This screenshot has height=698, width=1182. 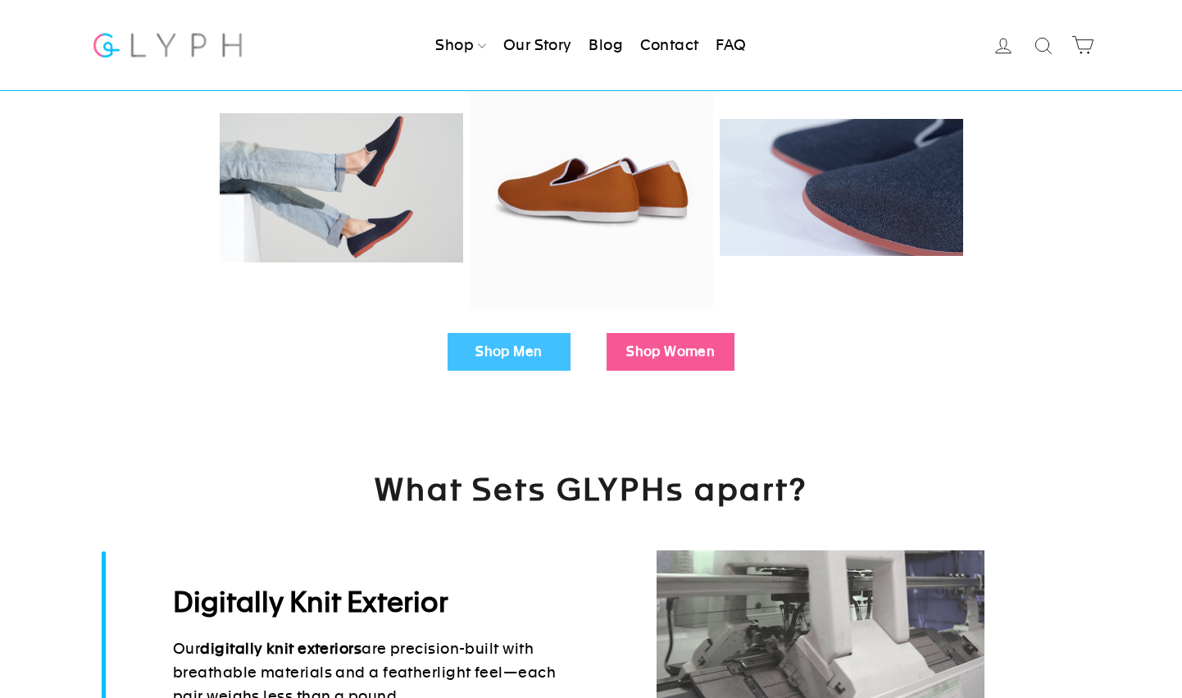 What do you see at coordinates (370, 603) in the screenshot?
I see `h2: Digitally Knit Exterior` at bounding box center [370, 603].